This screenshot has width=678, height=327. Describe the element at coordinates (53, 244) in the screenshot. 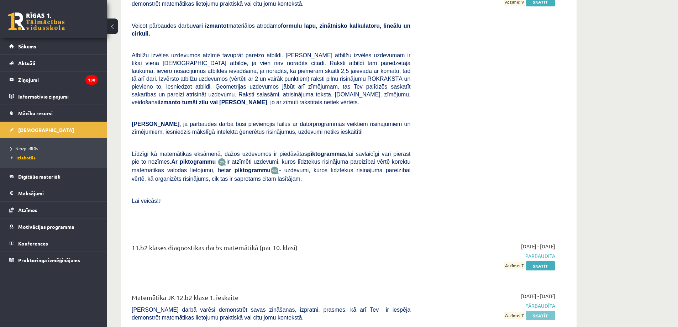

I see `a: Konferences` at that location.